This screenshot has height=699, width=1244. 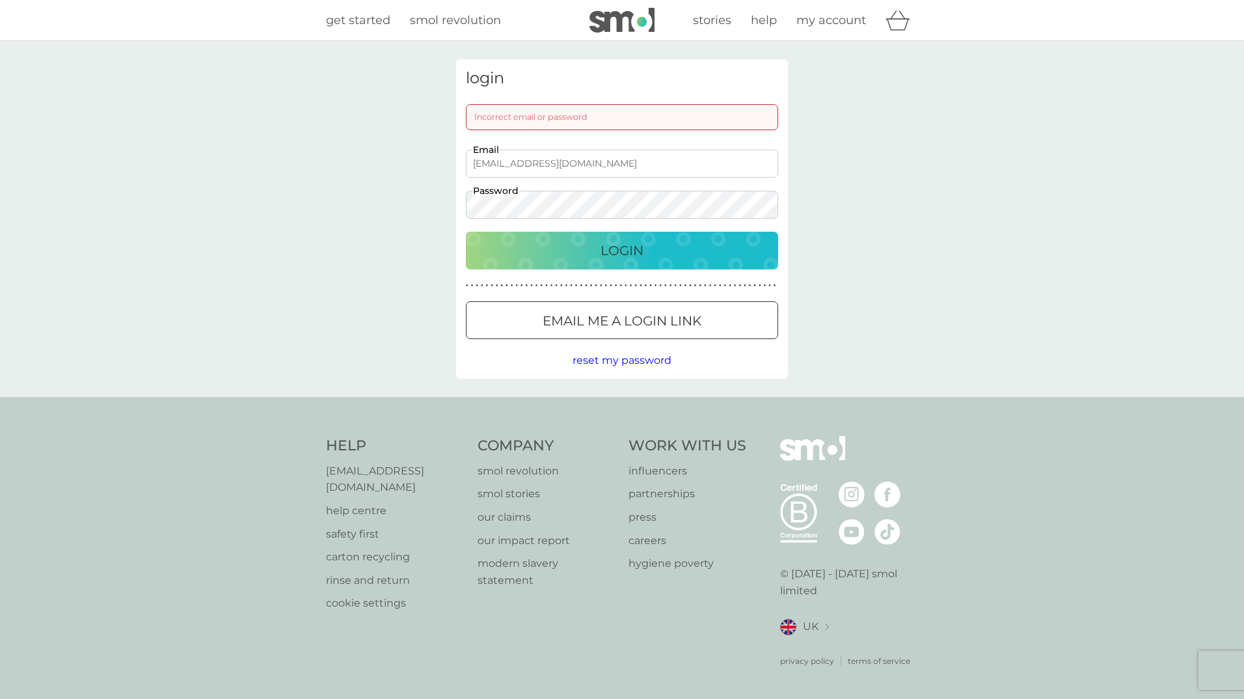 I want to click on a: smol revolution, so click(x=455, y=20).